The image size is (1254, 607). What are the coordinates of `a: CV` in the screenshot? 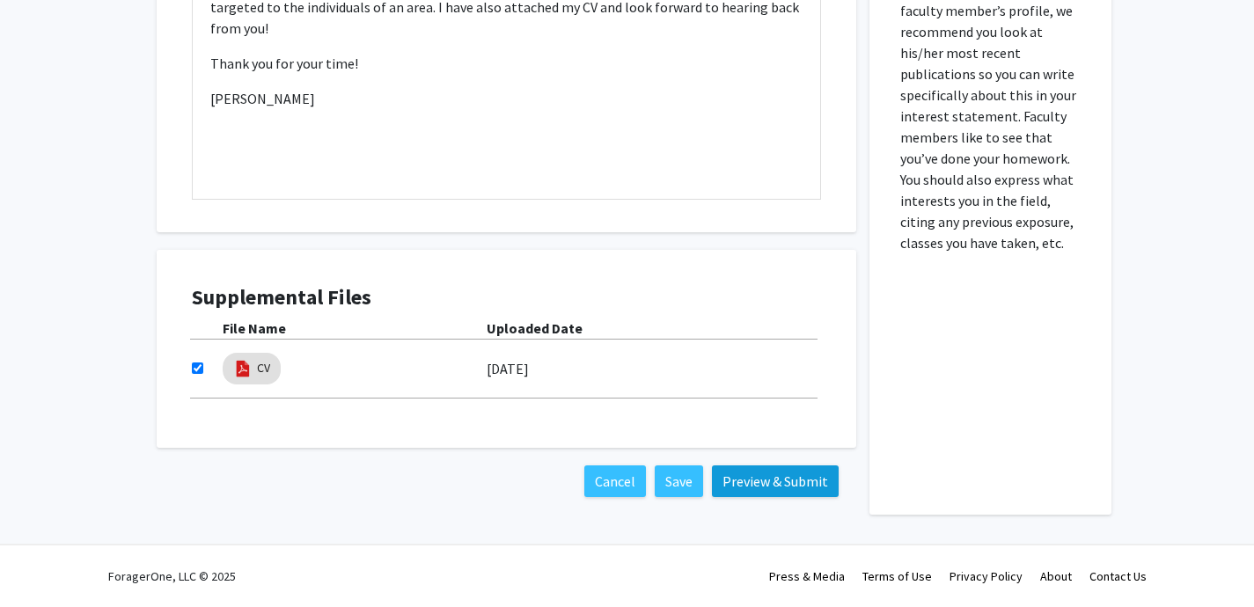 It's located at (263, 368).